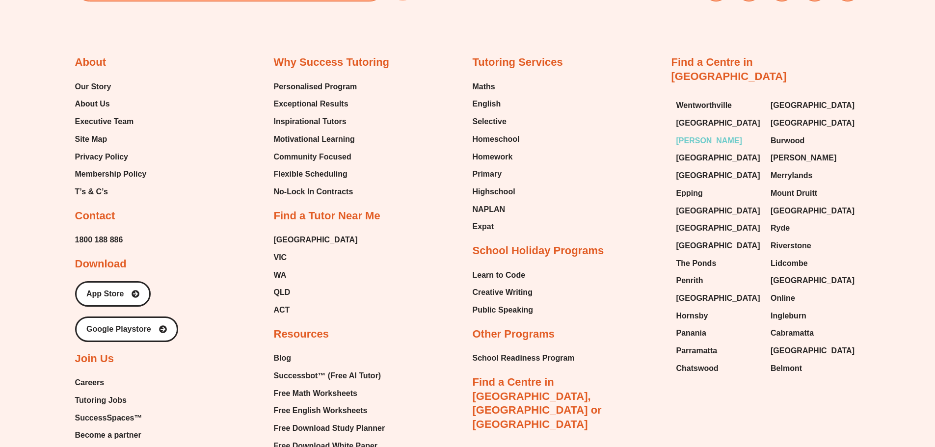 The image size is (935, 447). What do you see at coordinates (316, 104) in the screenshot?
I see `a: Exceptional Results` at bounding box center [316, 104].